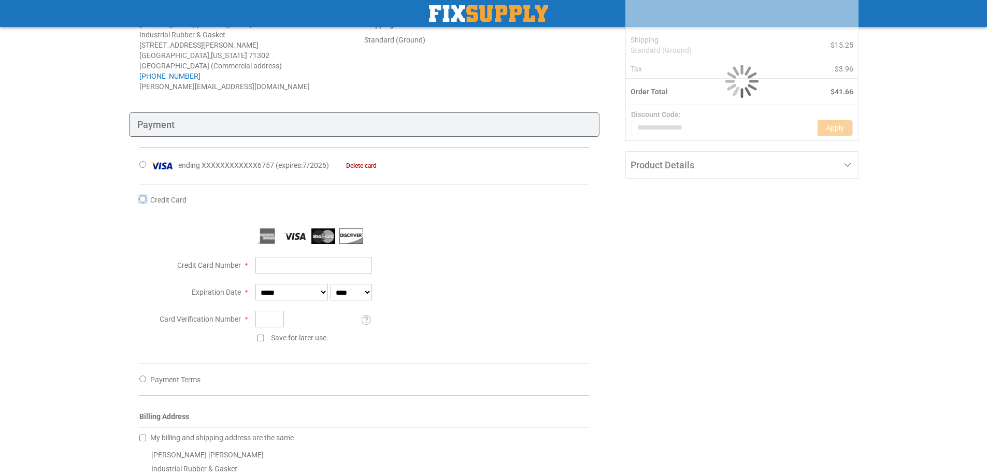 This screenshot has width=987, height=476. Describe the element at coordinates (222, 438) in the screenshot. I see `span: My billing and shipping address are the same` at that location.